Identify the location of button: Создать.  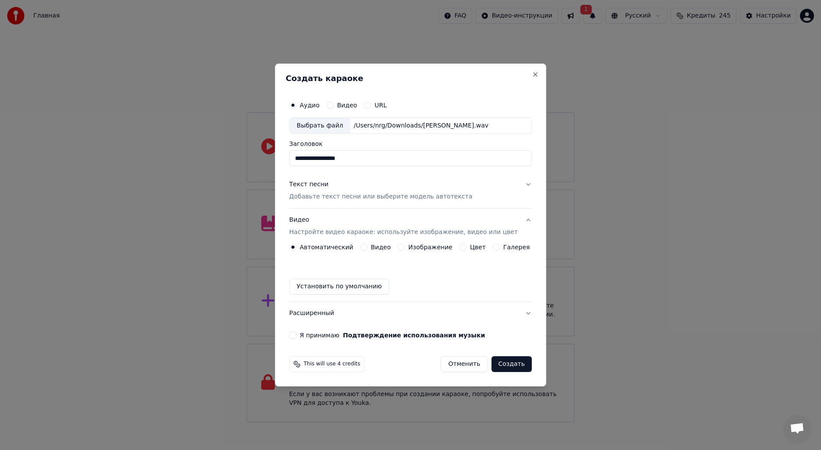
(512, 364).